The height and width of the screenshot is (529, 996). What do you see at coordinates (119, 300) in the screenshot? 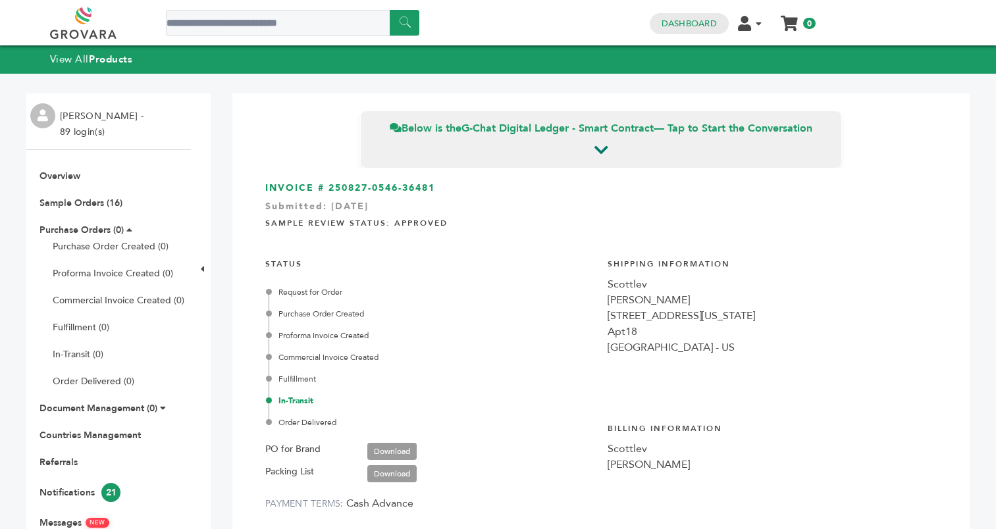
I see `a: Commercial Invoice Created (0)` at bounding box center [119, 300].